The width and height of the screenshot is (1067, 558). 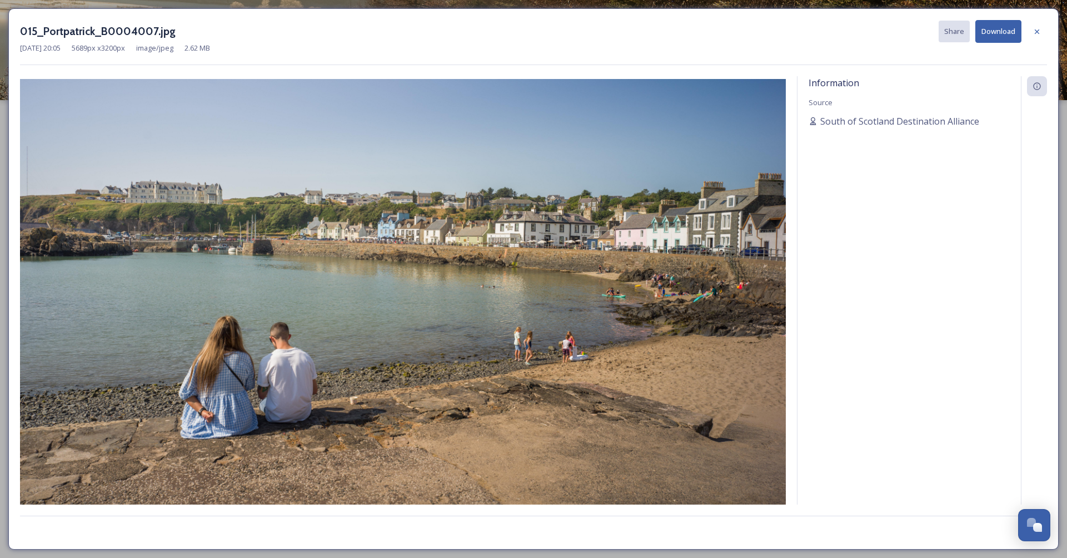 What do you see at coordinates (155, 48) in the screenshot?
I see `span: image/jpeg` at bounding box center [155, 48].